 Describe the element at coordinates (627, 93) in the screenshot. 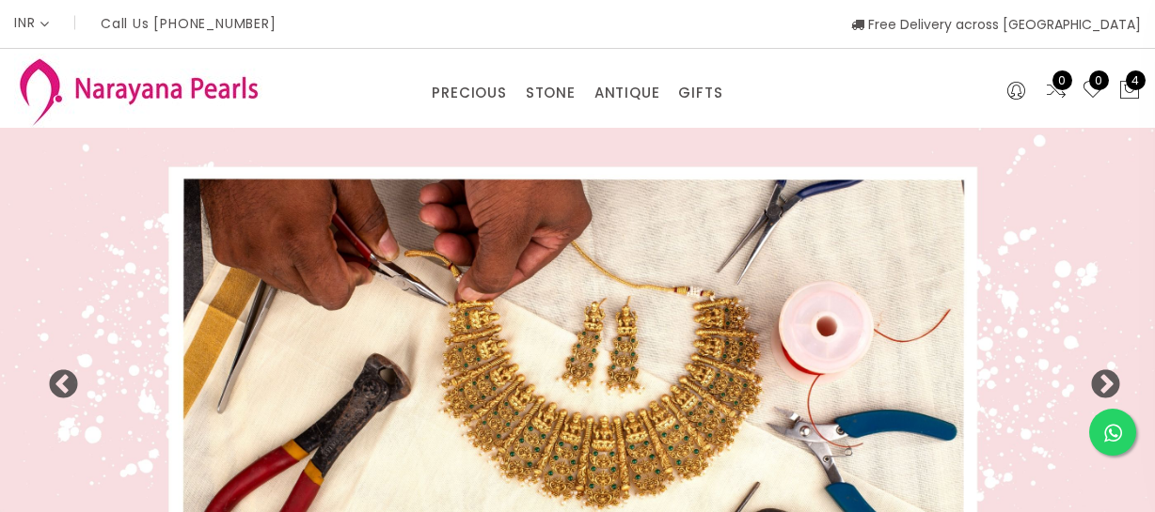

I see `a: ANTIQUE` at that location.